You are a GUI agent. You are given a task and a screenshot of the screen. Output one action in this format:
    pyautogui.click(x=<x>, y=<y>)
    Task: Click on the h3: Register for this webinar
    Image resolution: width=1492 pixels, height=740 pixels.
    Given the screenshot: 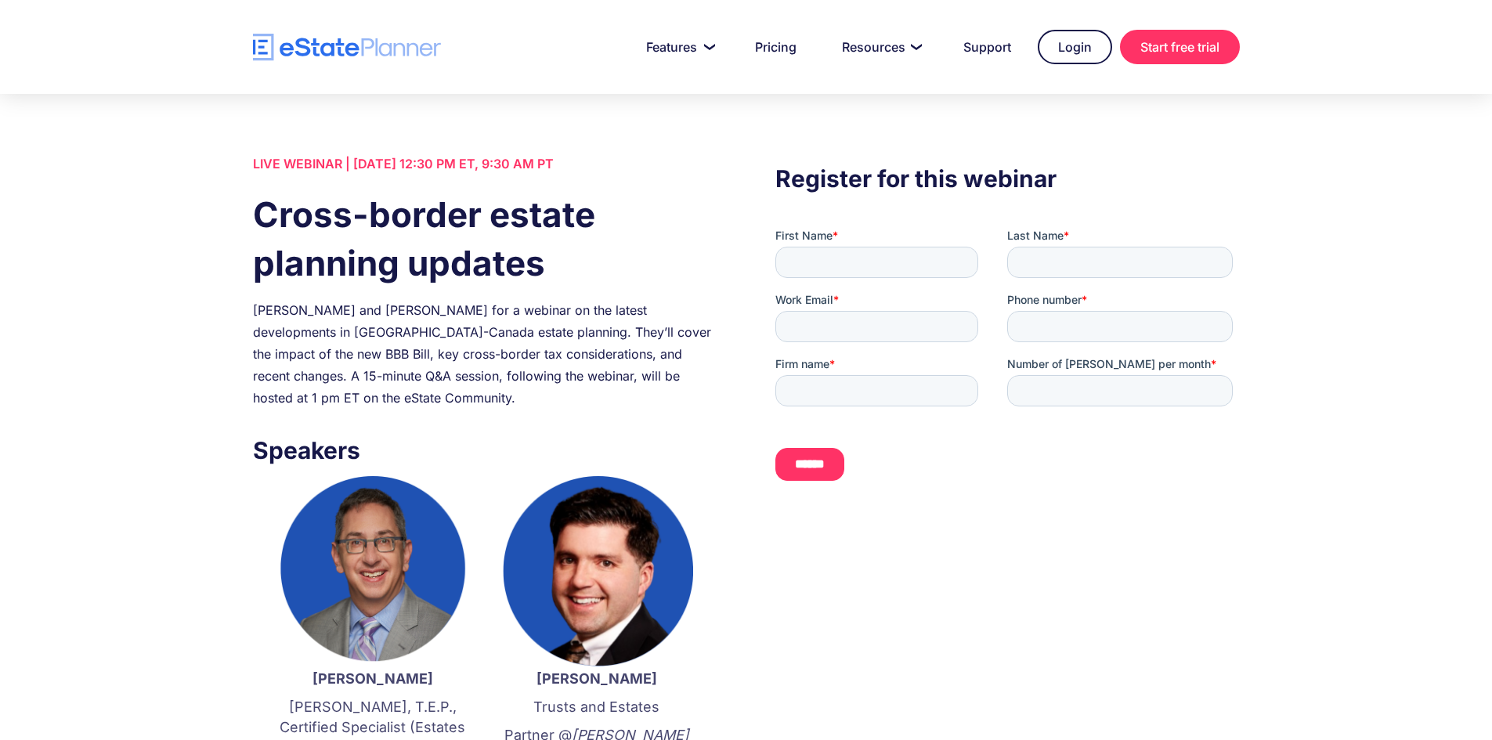 What is the action you would take?
    pyautogui.click(x=1007, y=179)
    